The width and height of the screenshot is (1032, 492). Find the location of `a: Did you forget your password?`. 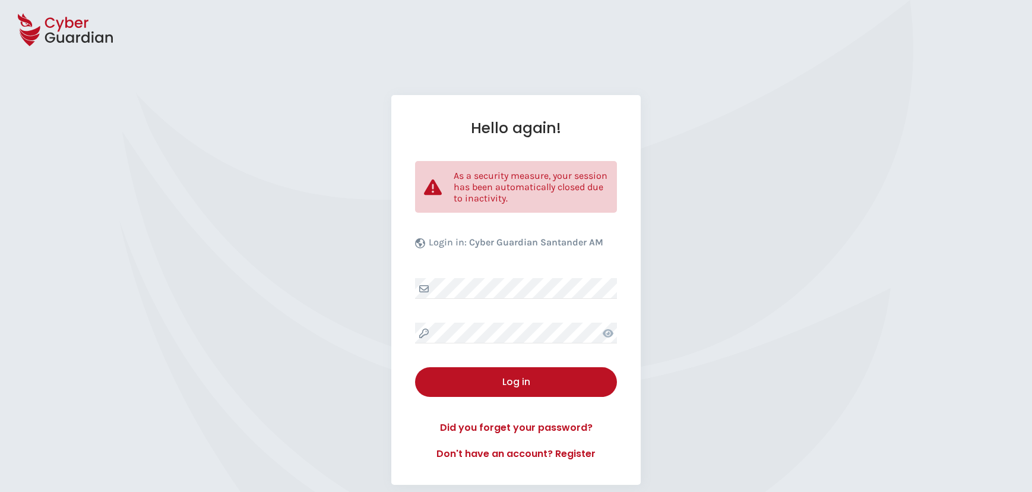

a: Did you forget your password? is located at coordinates (516, 427).